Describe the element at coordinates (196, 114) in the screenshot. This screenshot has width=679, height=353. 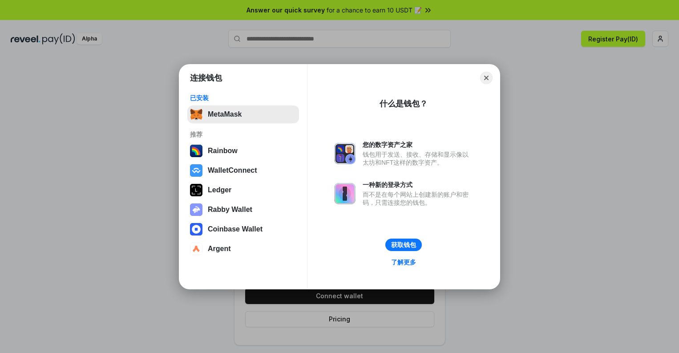
I see `img: svg+xml,%3Csvg%20fill%3D%22none%22%20height%3D%2233%22%20viewBox%3D%220%200%2035%2033%22%20width%...` at that location.